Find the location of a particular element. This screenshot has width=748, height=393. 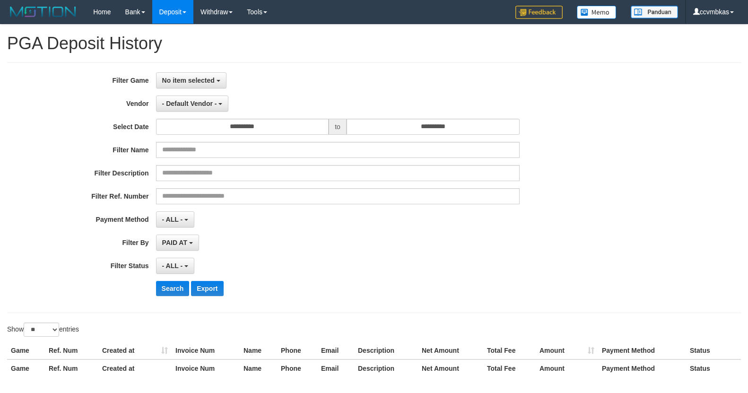

img: MOTION_logo.png is located at coordinates (43, 12).